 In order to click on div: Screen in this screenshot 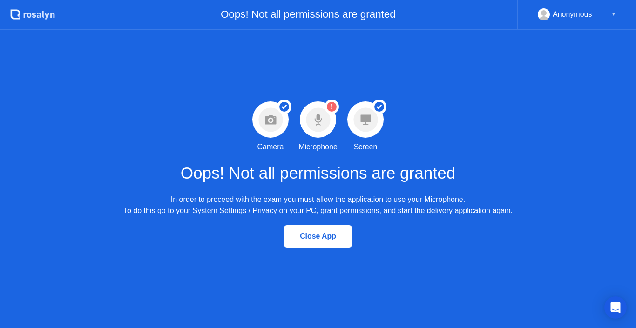, I will do `click(365, 147)`.